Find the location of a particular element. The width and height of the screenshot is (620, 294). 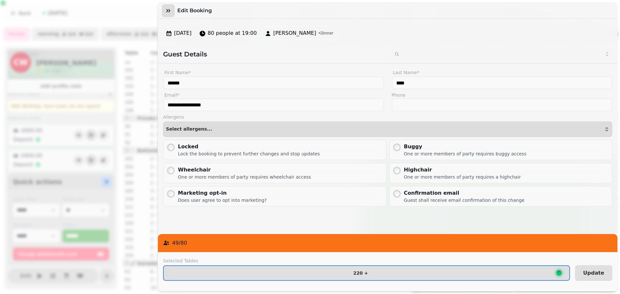

div: Does user agree to opt into marketing? is located at coordinates (222, 201).